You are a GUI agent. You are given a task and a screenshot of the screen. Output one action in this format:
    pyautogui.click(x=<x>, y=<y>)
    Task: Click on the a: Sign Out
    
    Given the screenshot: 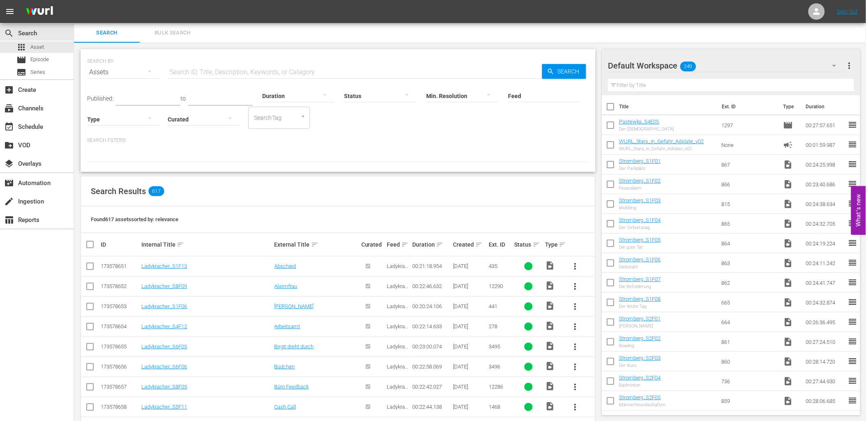 What is the action you would take?
    pyautogui.click(x=847, y=12)
    